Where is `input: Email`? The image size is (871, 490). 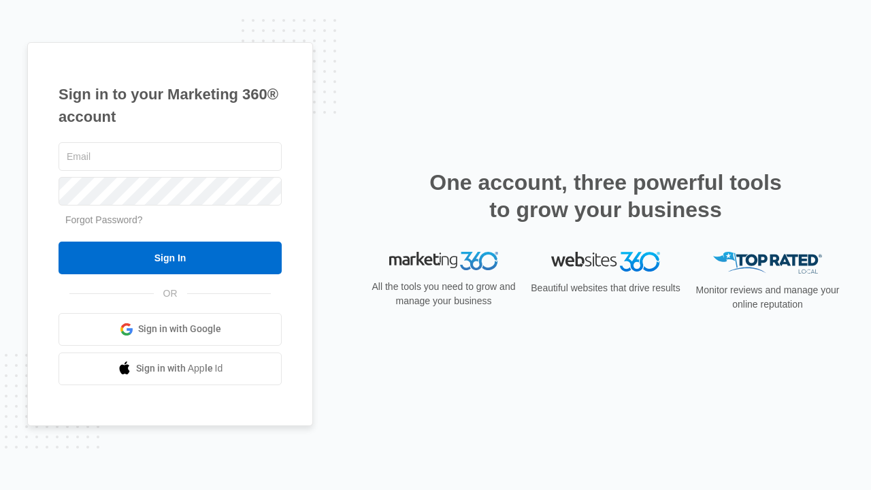 input: Email is located at coordinates (170, 157).